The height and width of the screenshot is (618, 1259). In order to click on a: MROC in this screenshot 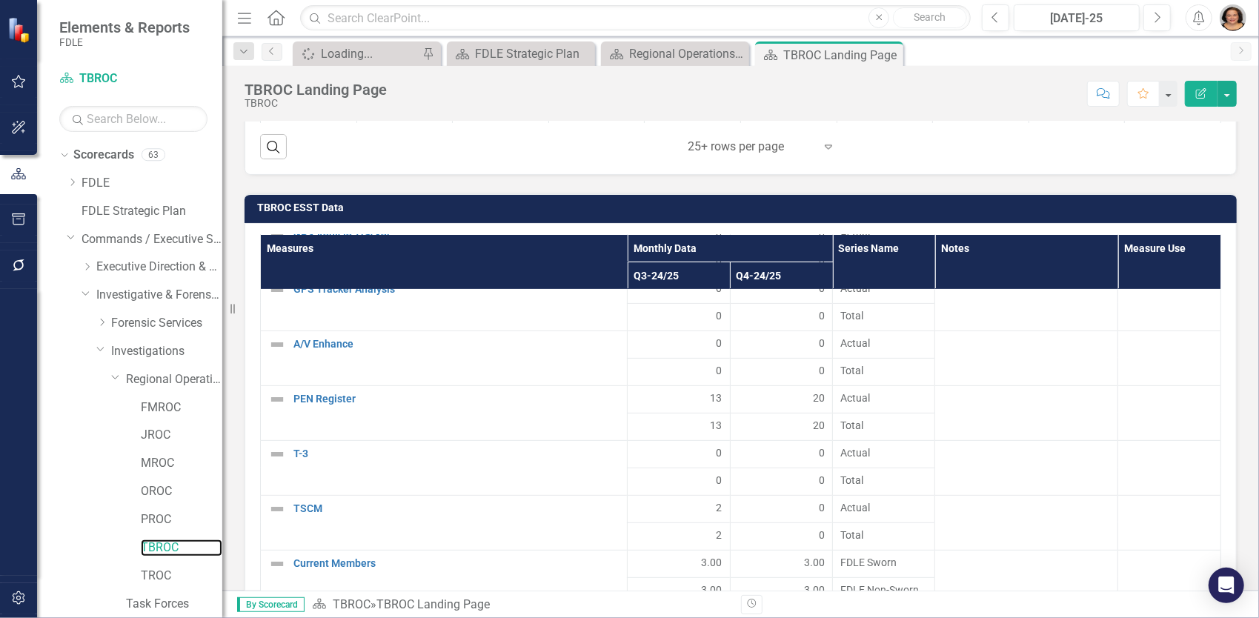, I will do `click(182, 463)`.